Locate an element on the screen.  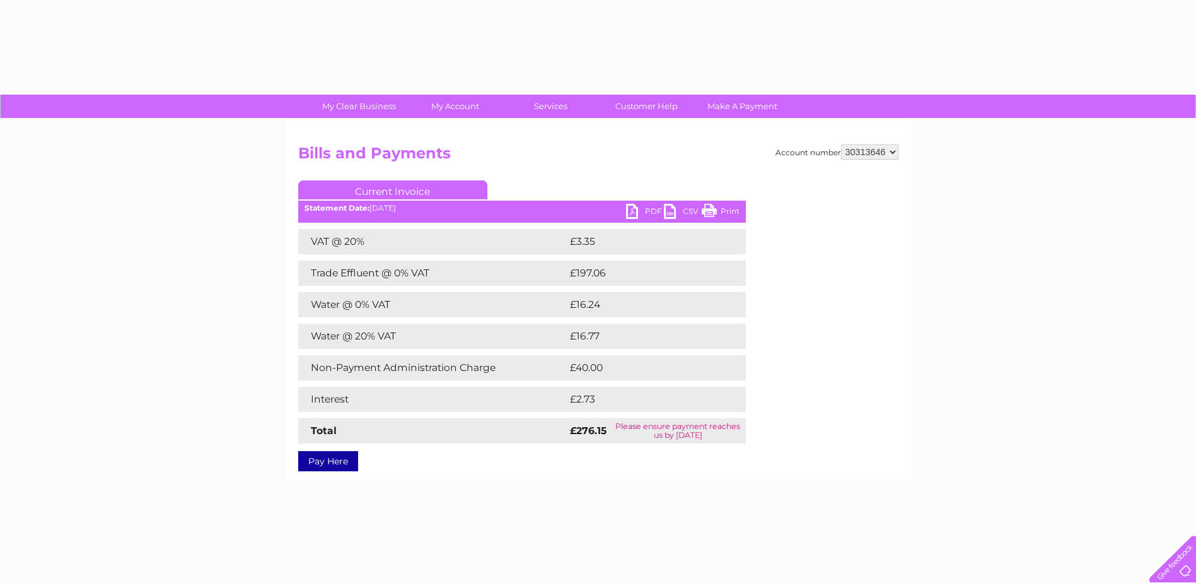
td: £40.00 is located at coordinates (644, 368).